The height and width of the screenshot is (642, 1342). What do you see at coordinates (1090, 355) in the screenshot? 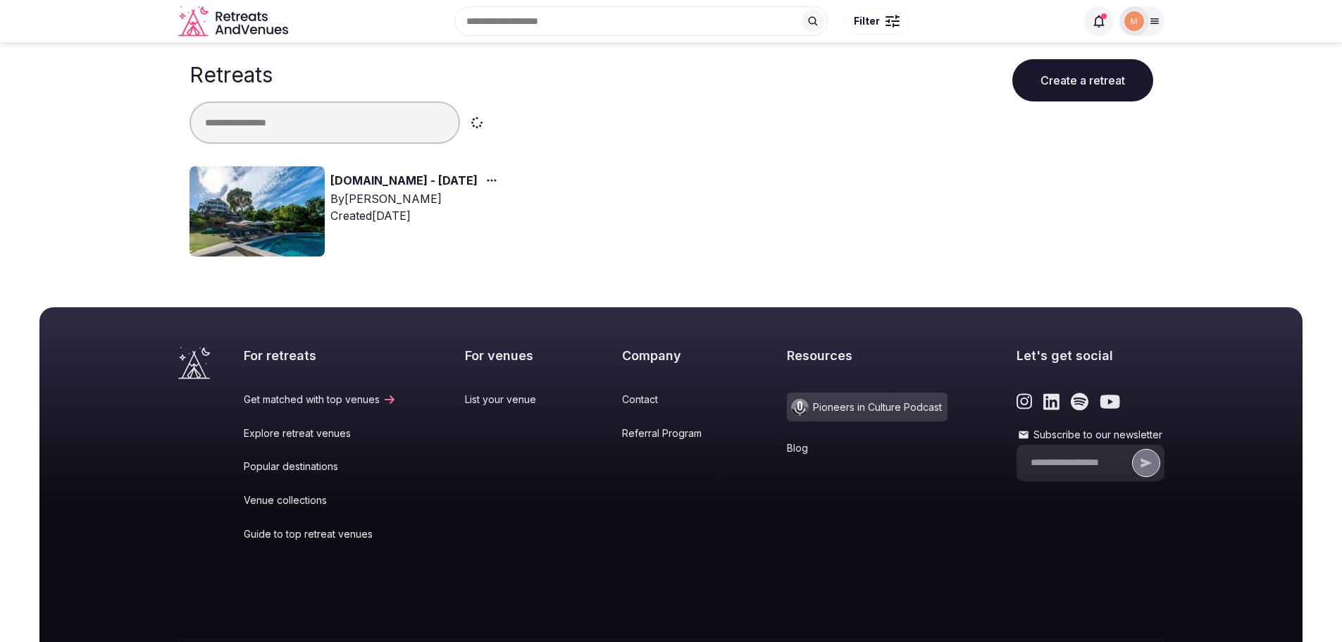
I see `h2: Let's get social` at bounding box center [1090, 355].